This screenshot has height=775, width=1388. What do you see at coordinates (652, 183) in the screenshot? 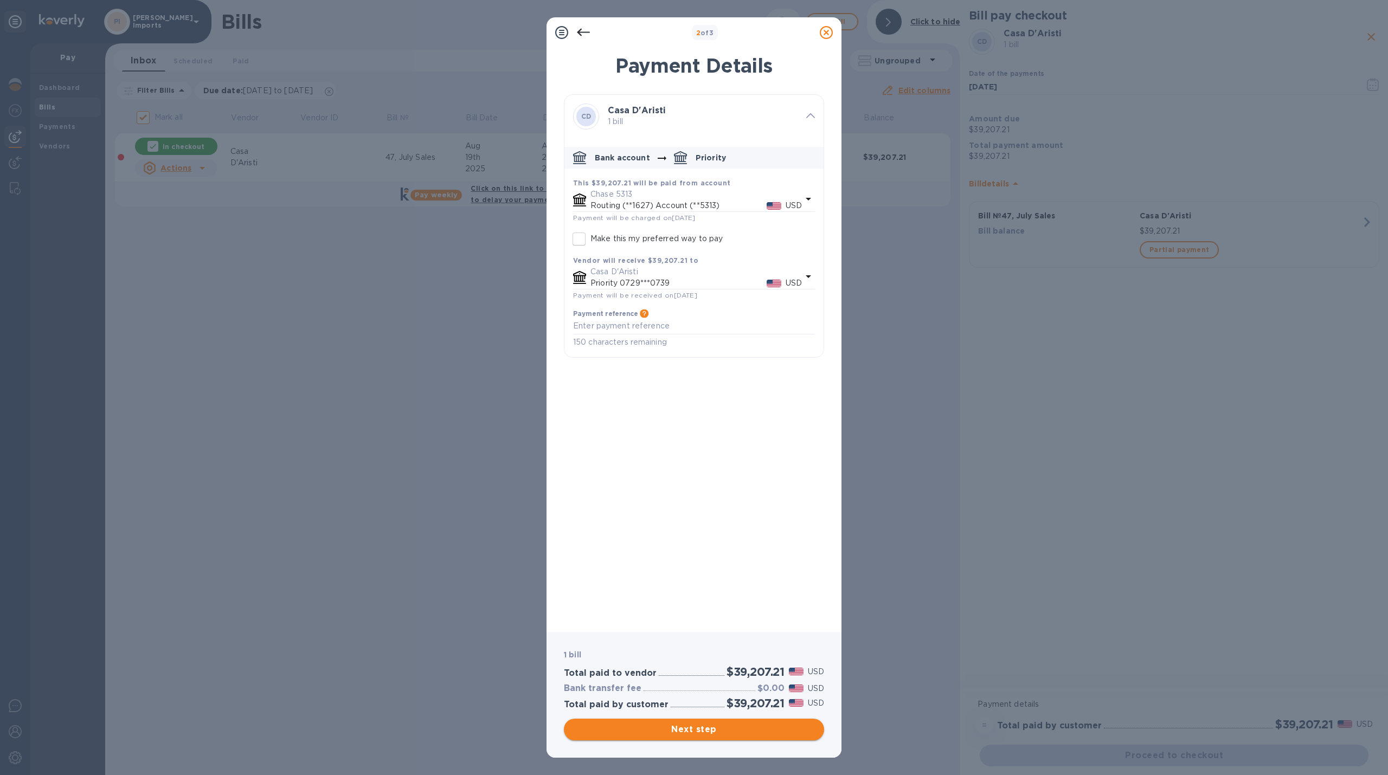
I see `b: This $39,207.21 will be paid from account` at bounding box center [652, 183].